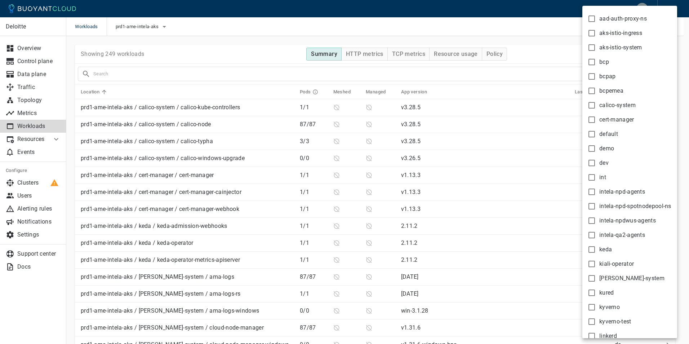 The image size is (689, 344). I want to click on span: bcpemea, so click(611, 91).